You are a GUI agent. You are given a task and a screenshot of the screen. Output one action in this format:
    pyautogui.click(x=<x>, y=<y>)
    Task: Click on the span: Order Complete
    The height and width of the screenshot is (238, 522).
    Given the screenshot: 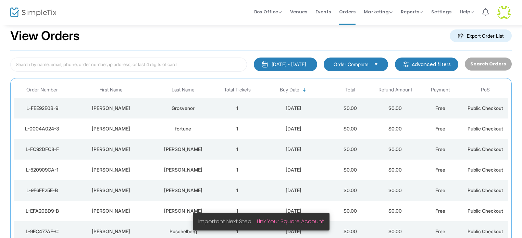 What is the action you would take?
    pyautogui.click(x=351, y=64)
    